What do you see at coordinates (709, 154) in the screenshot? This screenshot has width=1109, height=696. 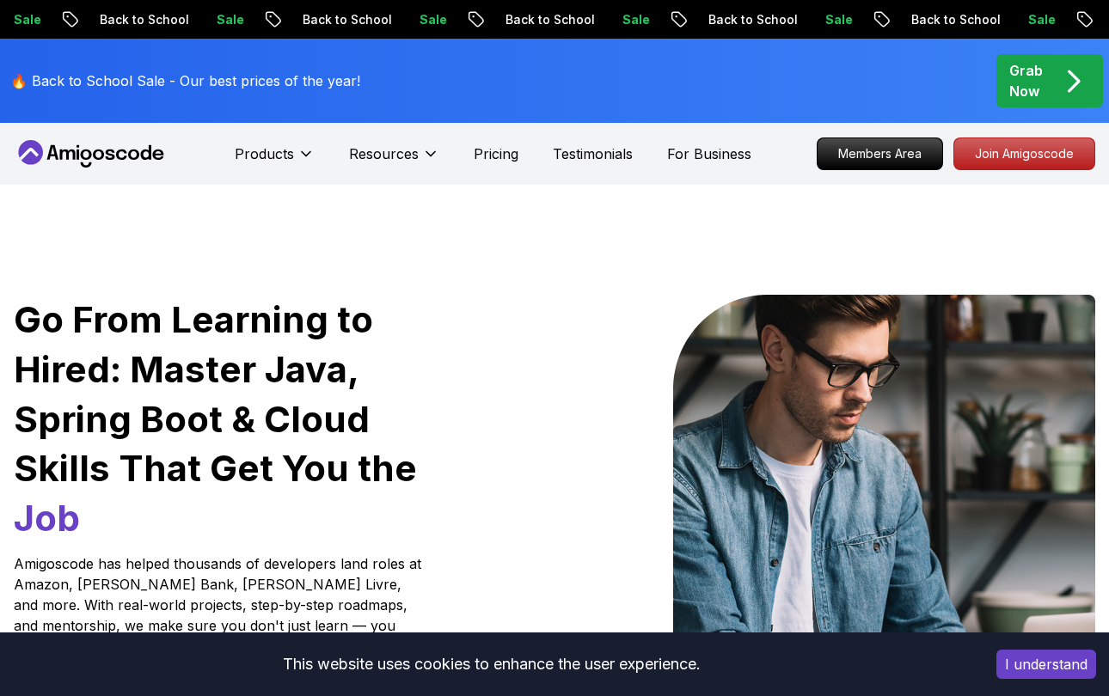 I see `a: For Business` at bounding box center [709, 154].